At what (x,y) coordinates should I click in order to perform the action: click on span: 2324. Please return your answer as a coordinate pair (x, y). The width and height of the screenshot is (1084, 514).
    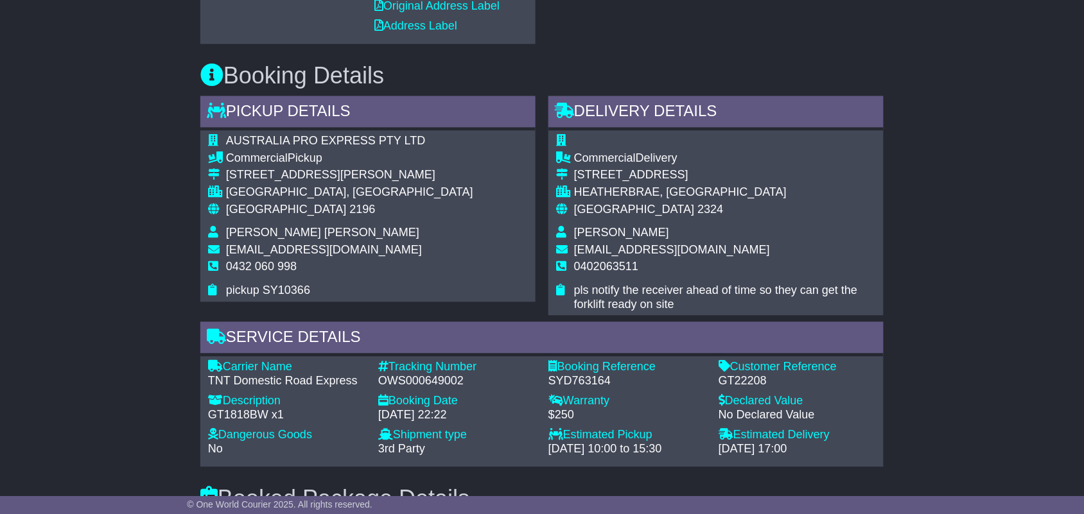
    Looking at the image, I should click on (710, 210).